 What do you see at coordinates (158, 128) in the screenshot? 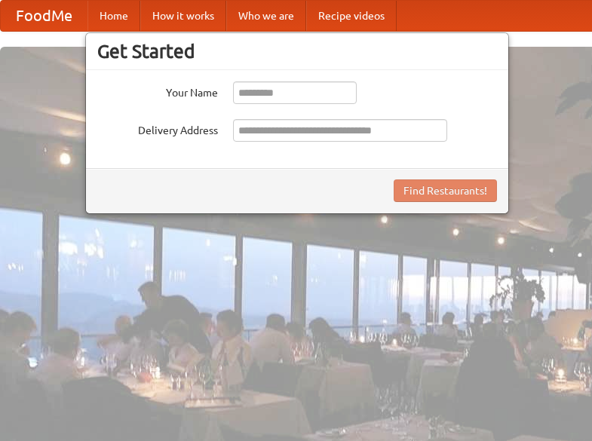
I see `label: Delivery Address` at bounding box center [158, 128].